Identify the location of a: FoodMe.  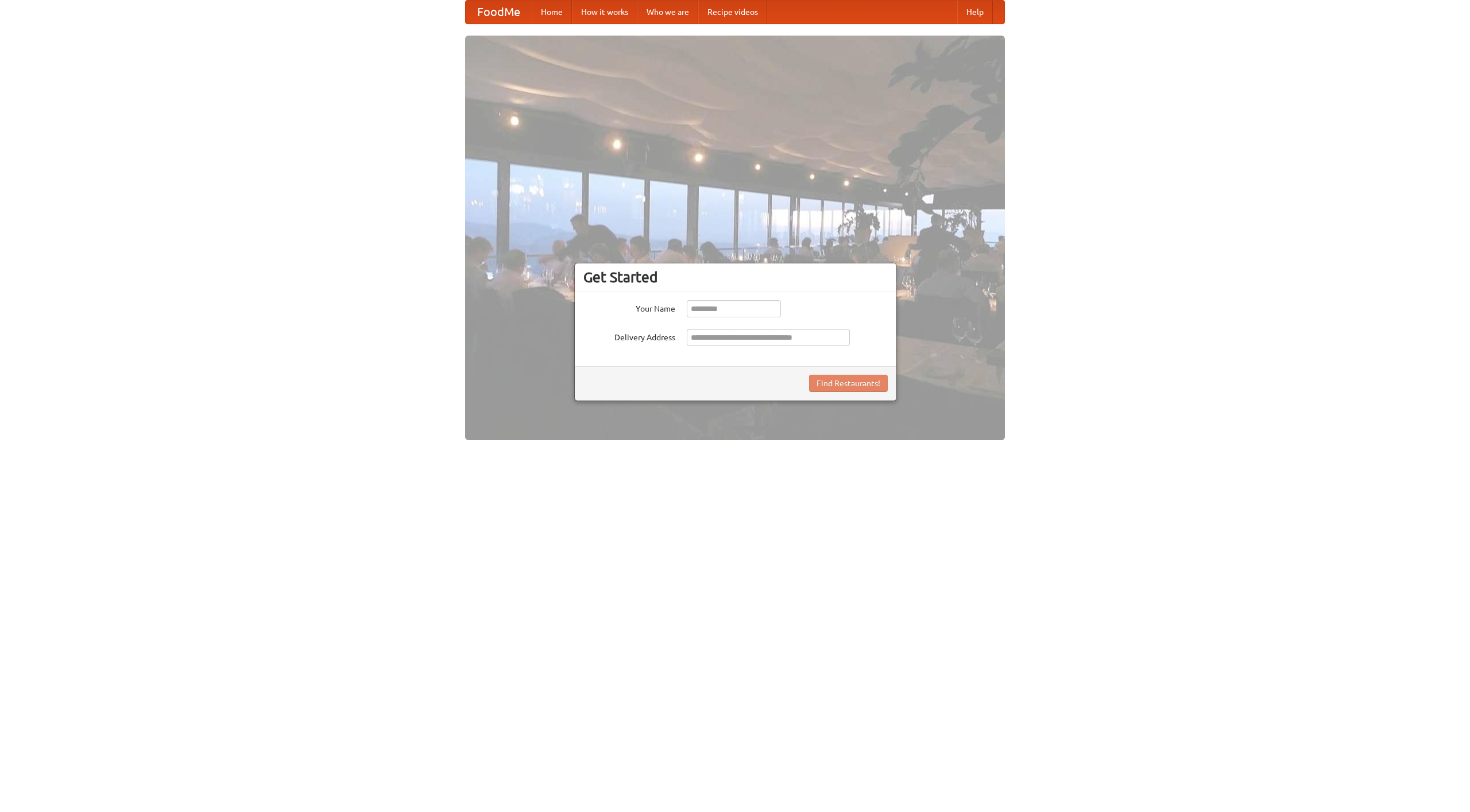
(498, 12).